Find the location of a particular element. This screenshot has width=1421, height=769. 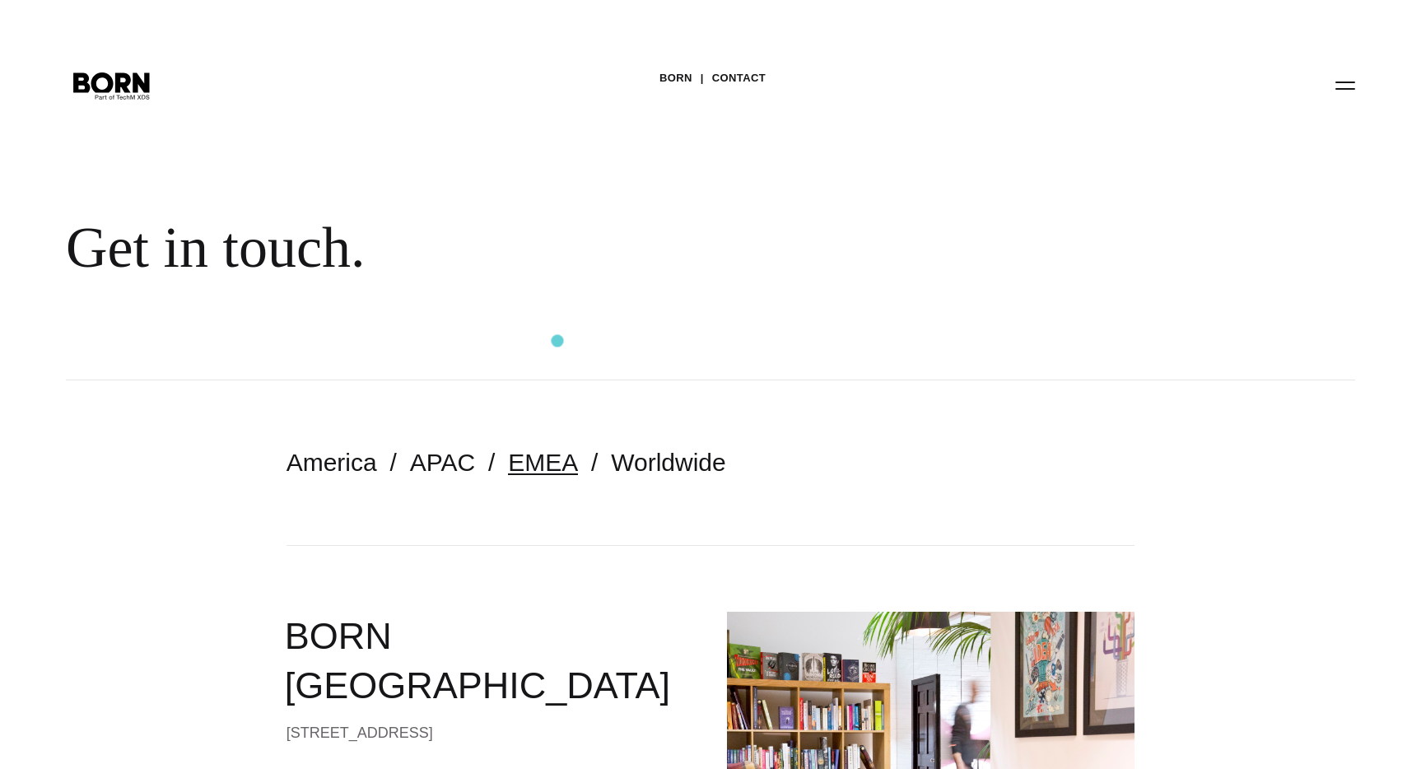

a: America is located at coordinates (332, 462).